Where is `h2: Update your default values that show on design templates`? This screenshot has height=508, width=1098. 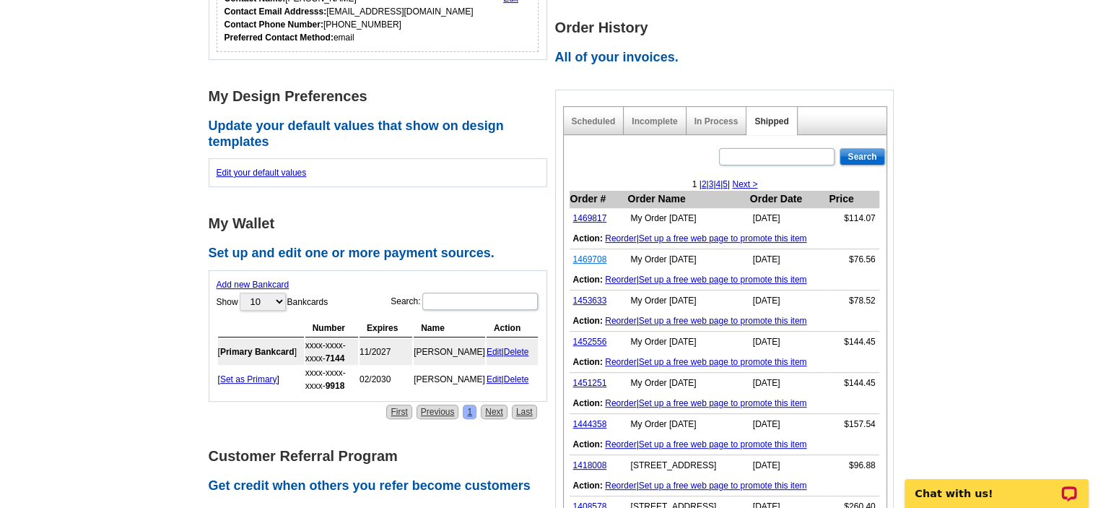 h2: Update your default values that show on design templates is located at coordinates (382, 134).